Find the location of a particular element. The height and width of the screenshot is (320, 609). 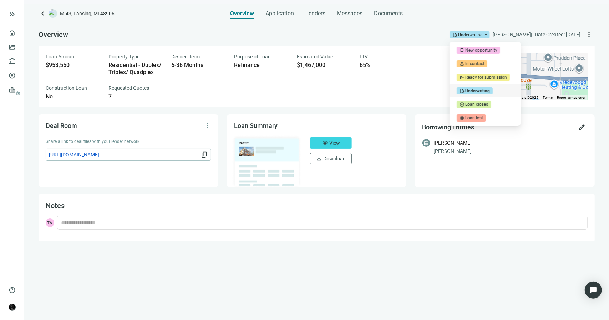

span: person is located at coordinates (462, 64).